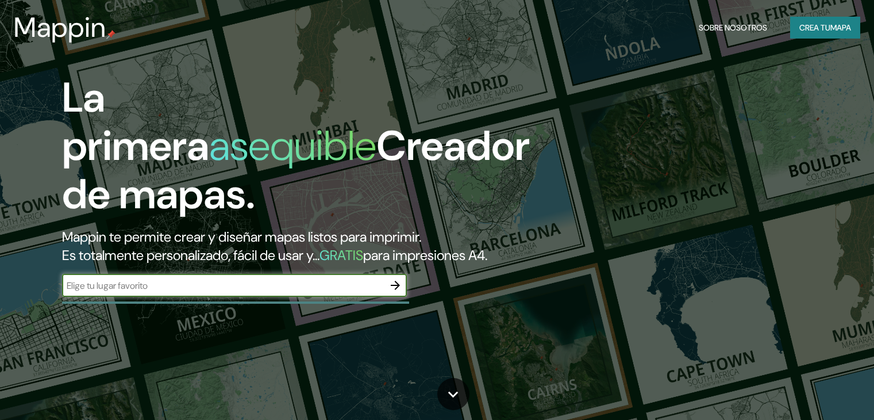  What do you see at coordinates (223, 285) in the screenshot?
I see `input: Elige tu lugar favorito` at bounding box center [223, 285].